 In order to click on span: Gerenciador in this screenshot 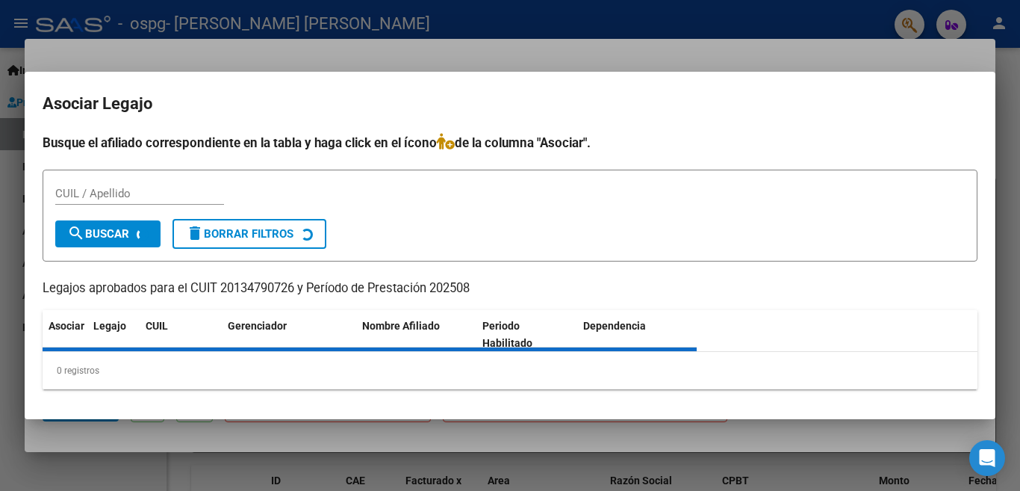, I will do `click(257, 326)`.